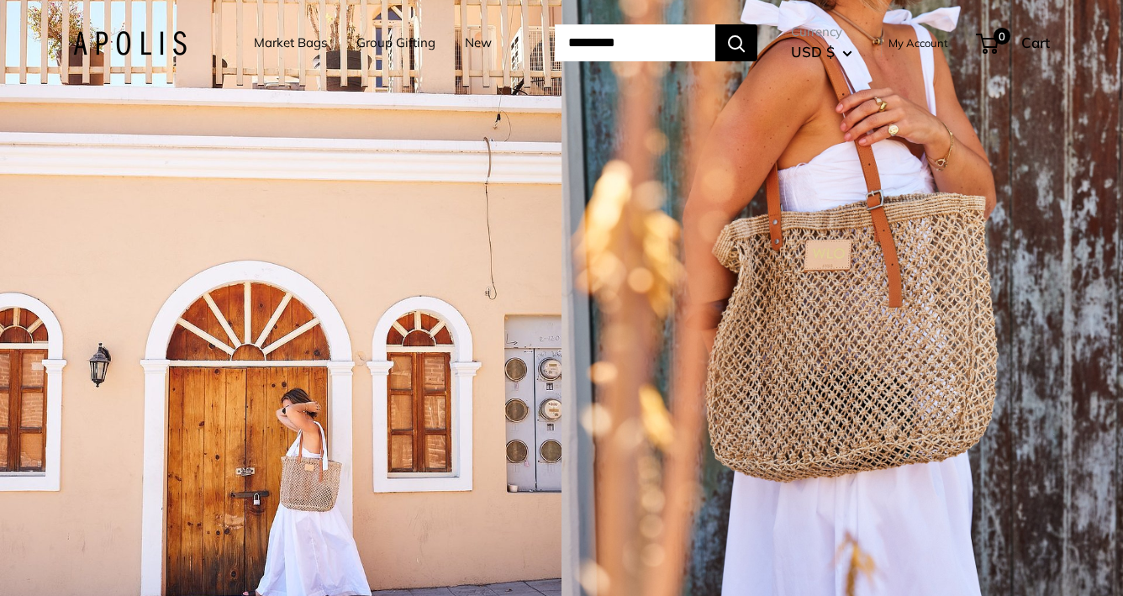 Image resolution: width=1123 pixels, height=596 pixels. I want to click on a: New, so click(478, 43).